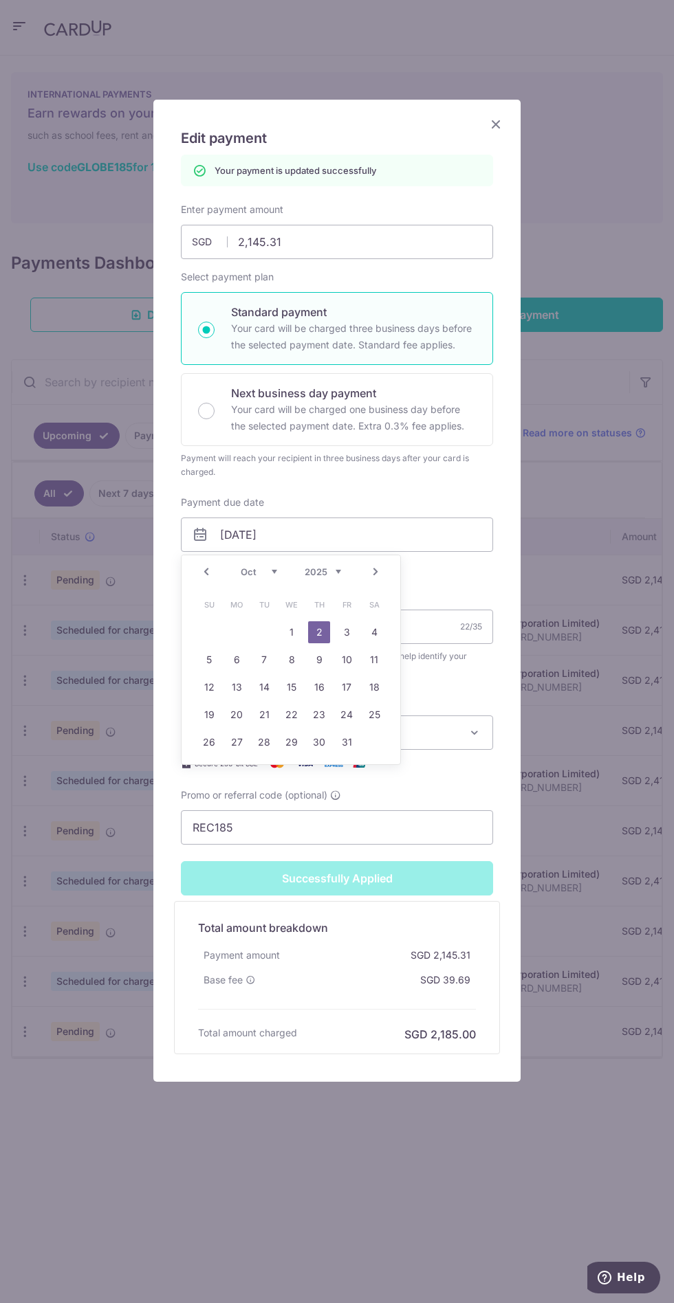  What do you see at coordinates (346, 632) in the screenshot?
I see `a: 3` at bounding box center [346, 632].